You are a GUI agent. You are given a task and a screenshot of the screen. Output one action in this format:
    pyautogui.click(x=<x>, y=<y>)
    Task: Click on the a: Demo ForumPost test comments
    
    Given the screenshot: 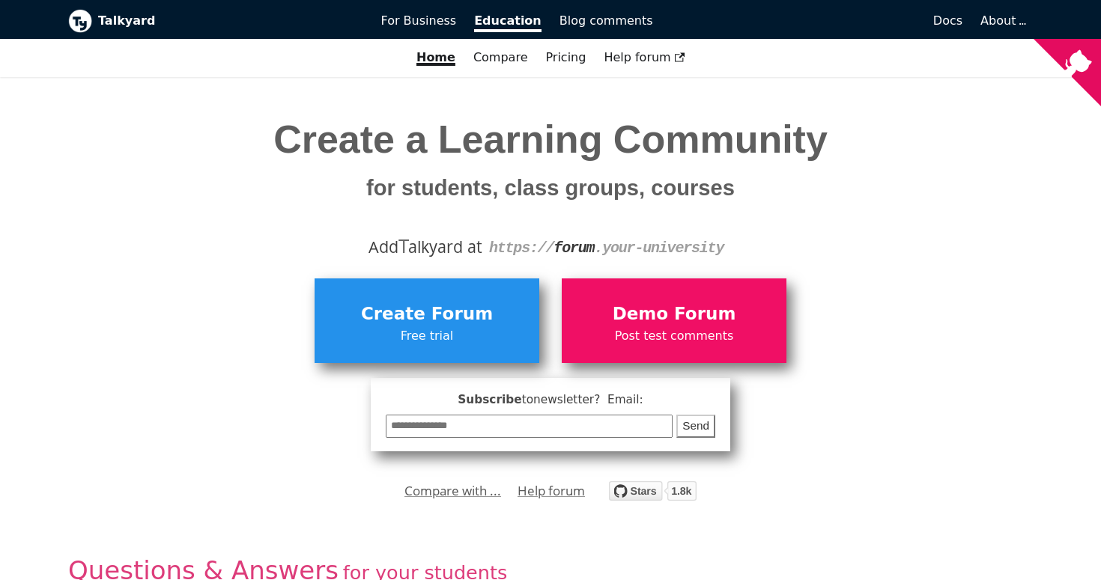 What is the action you would take?
    pyautogui.click(x=674, y=321)
    